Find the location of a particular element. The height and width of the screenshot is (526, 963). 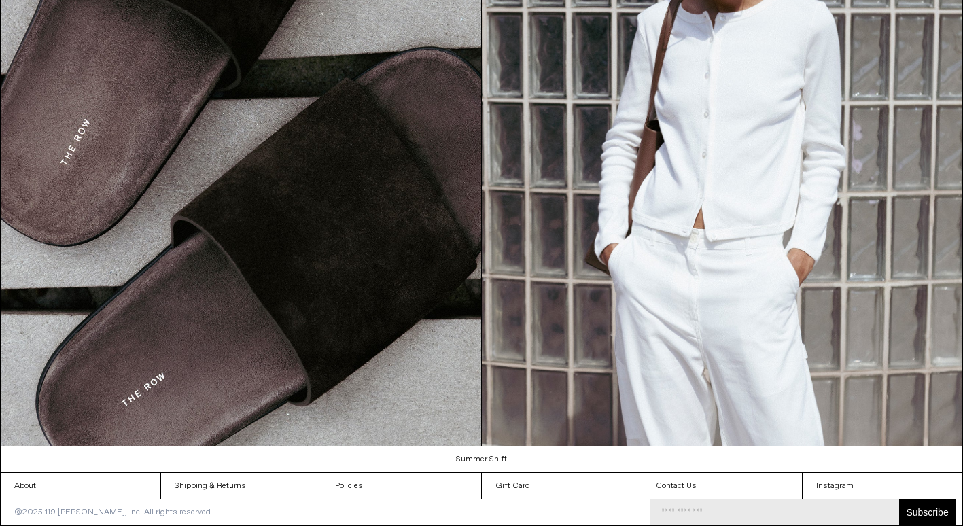

a: About is located at coordinates (80, 486).